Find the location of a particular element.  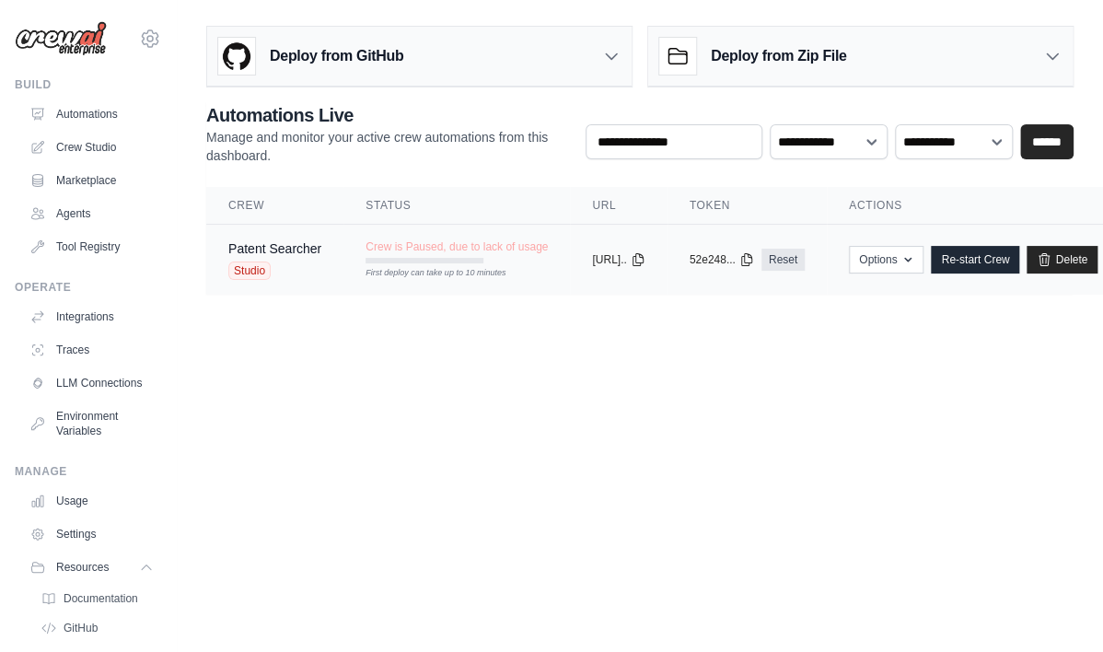

a: Integrations is located at coordinates (91, 317).